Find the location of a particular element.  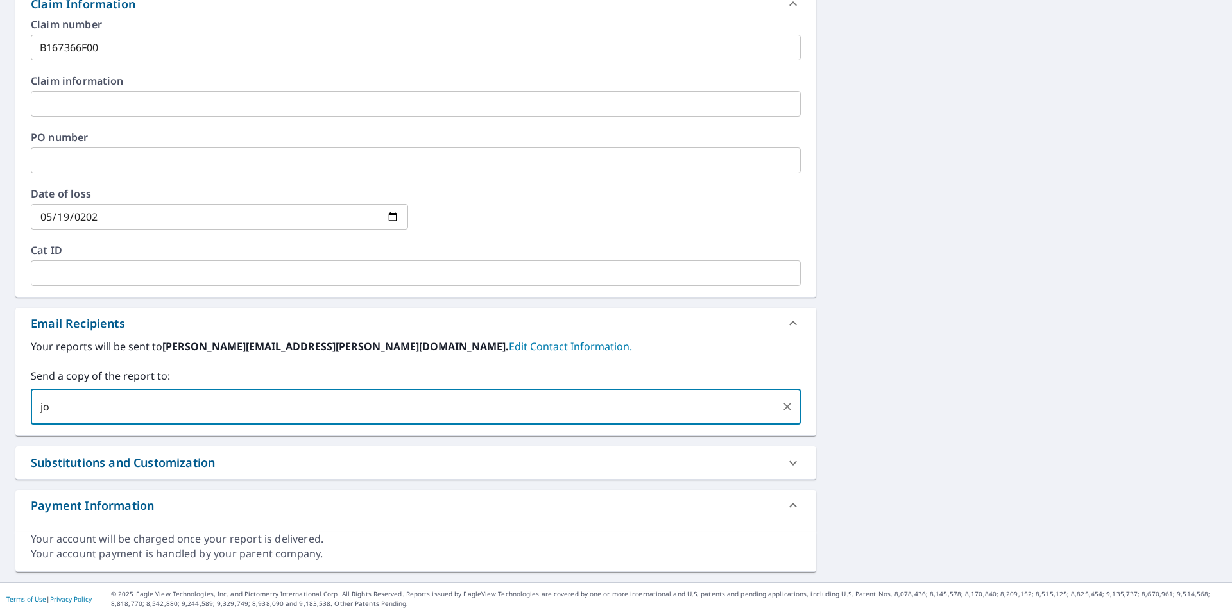

label: Claim information is located at coordinates (416, 81).